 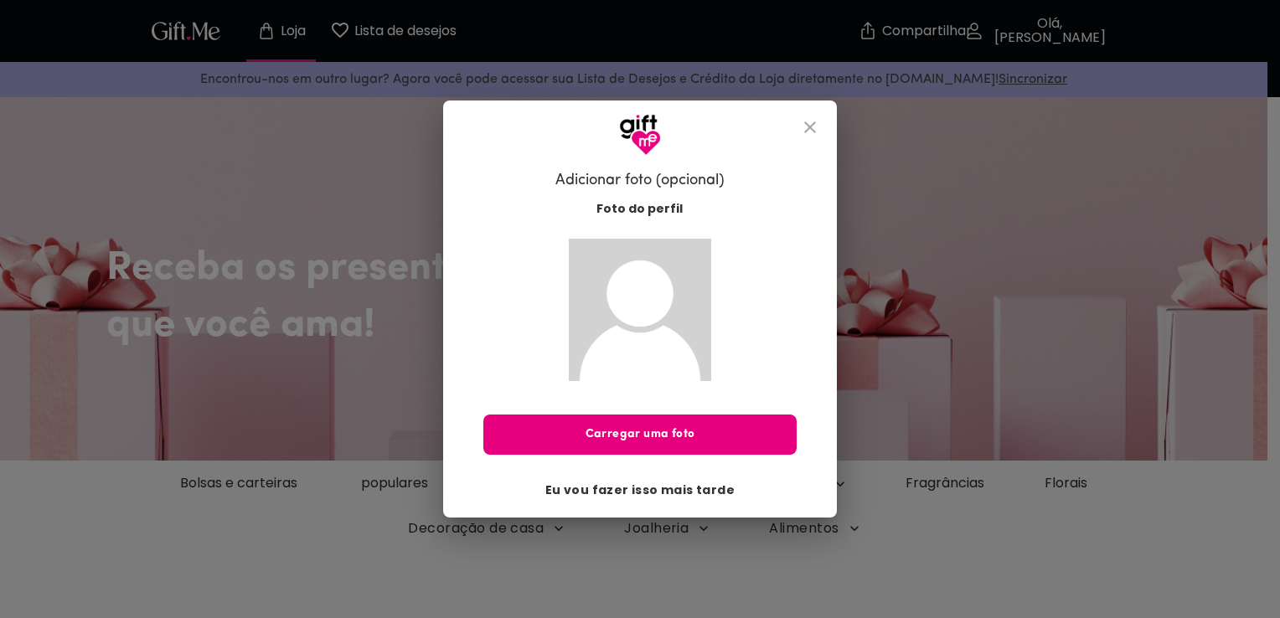 I want to click on button: fechar, so click(x=810, y=127).